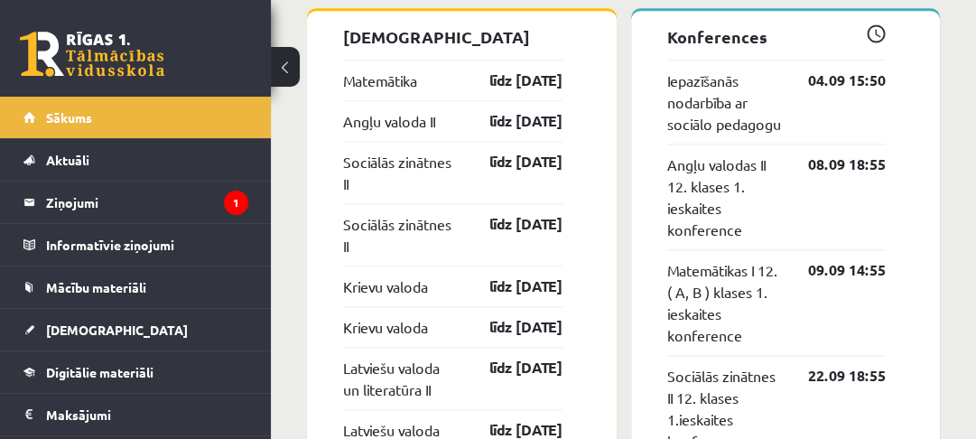 The width and height of the screenshot is (976, 439). What do you see at coordinates (834, 80) in the screenshot?
I see `a: 04.09 15:50` at bounding box center [834, 80].